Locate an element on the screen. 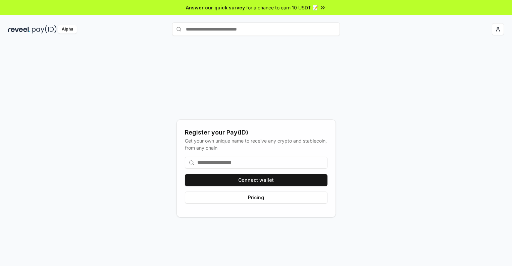 The height and width of the screenshot is (266, 512). button: Pricing is located at coordinates (256, 198).